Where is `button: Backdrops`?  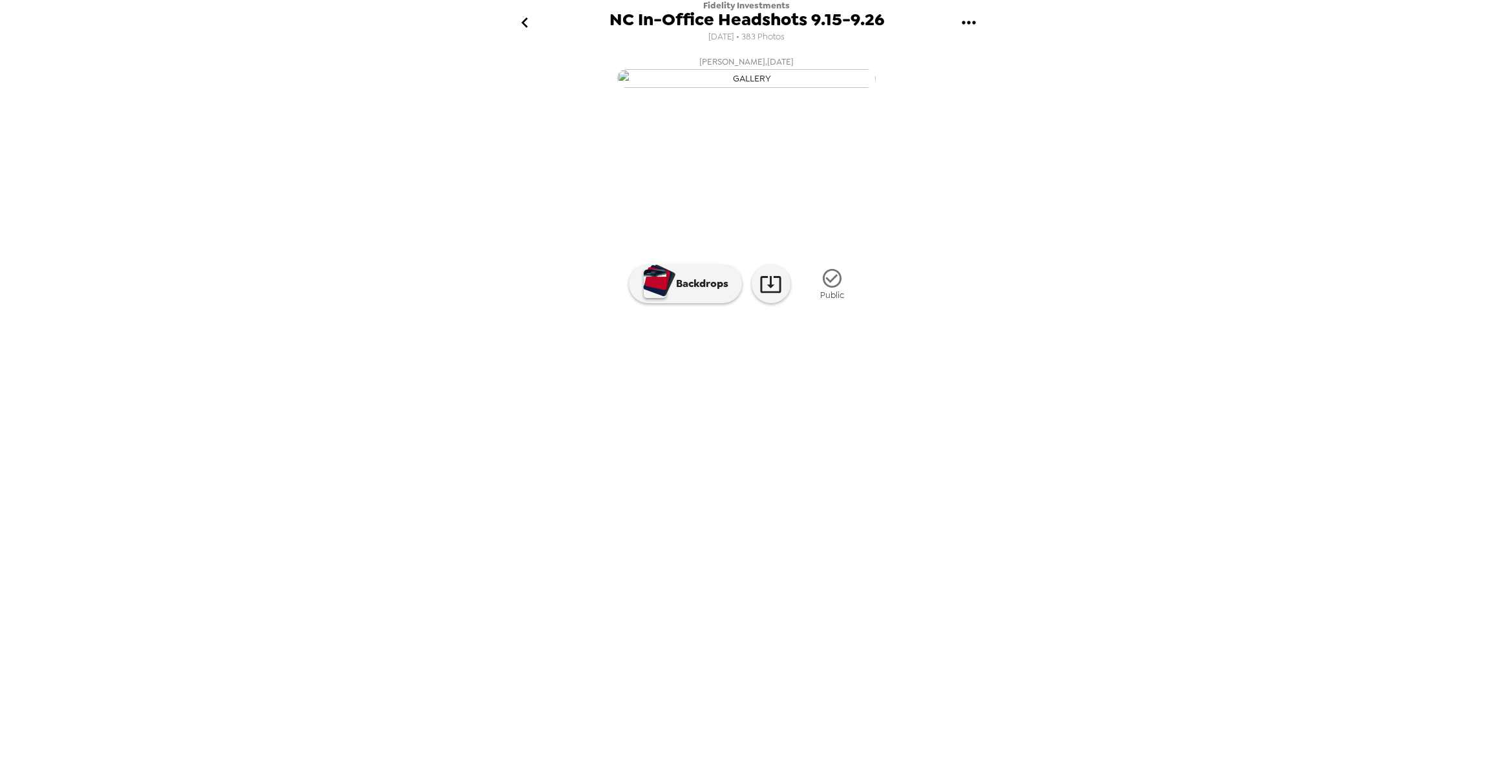
button: Backdrops is located at coordinates (685, 284).